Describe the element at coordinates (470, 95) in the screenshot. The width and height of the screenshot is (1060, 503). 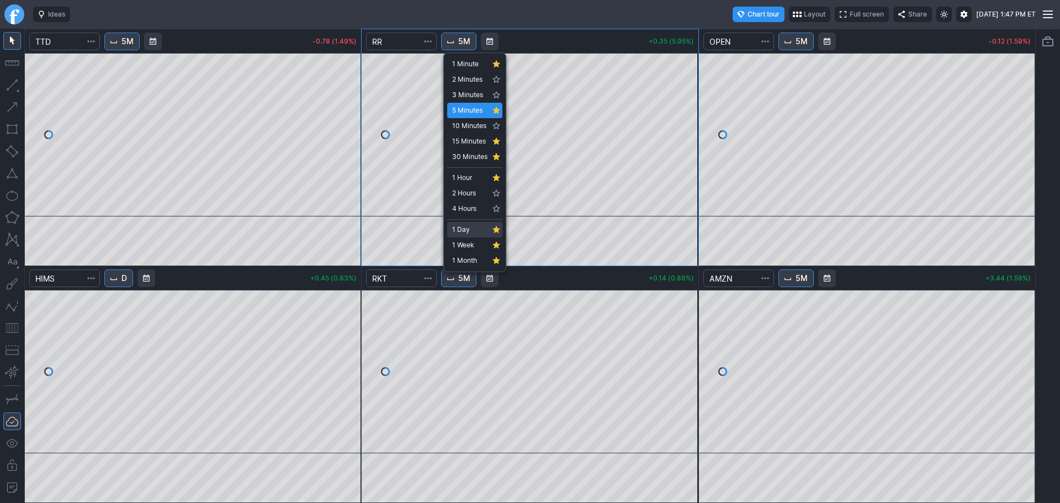
I see `span: 3 Minutes` at that location.